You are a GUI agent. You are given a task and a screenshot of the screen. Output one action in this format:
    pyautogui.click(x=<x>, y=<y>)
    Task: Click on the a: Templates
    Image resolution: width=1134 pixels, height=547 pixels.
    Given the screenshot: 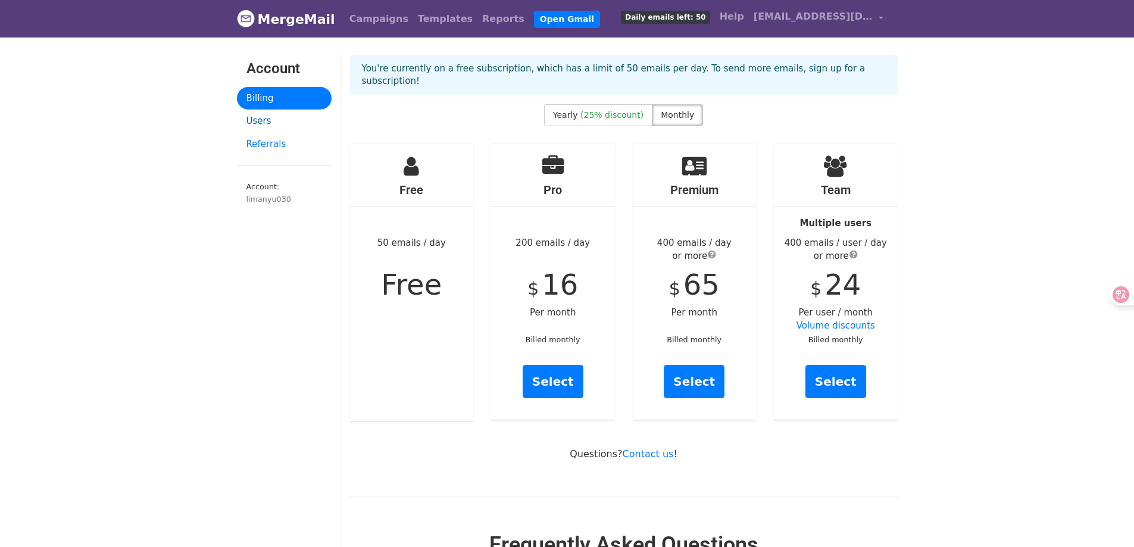 What is the action you would take?
    pyautogui.click(x=445, y=19)
    